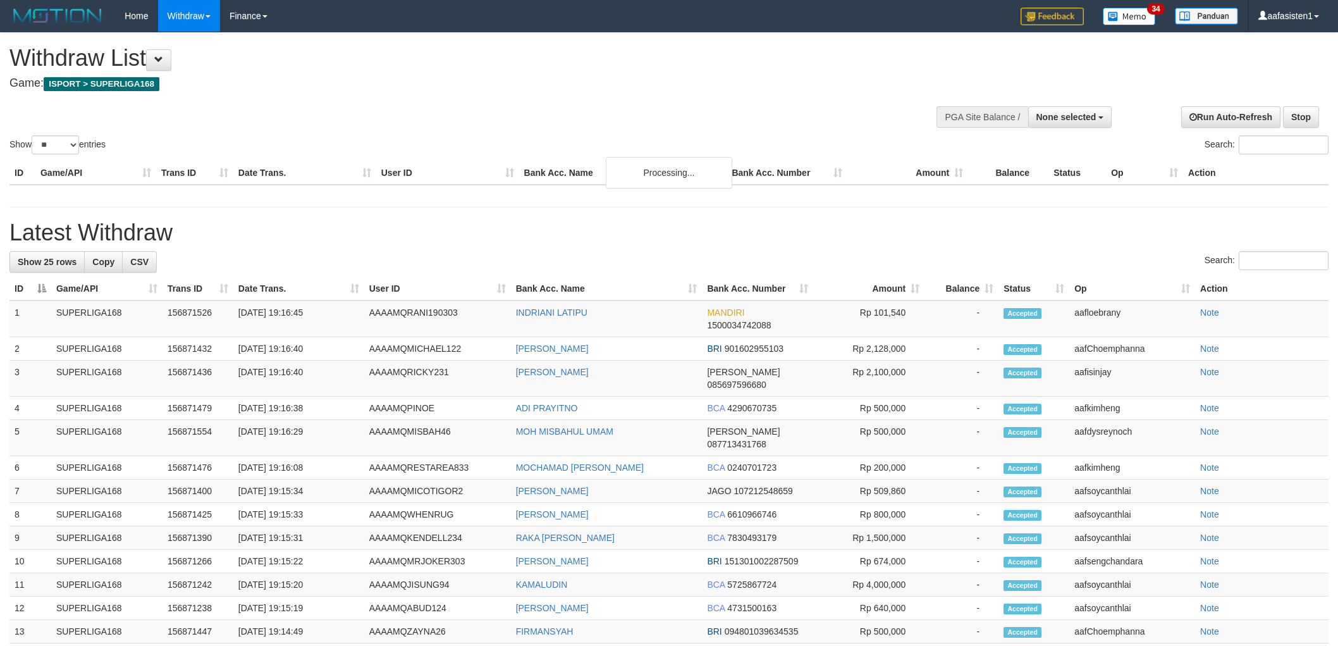  Describe the element at coordinates (1132, 348) in the screenshot. I see `td: aafChoemphanna` at that location.